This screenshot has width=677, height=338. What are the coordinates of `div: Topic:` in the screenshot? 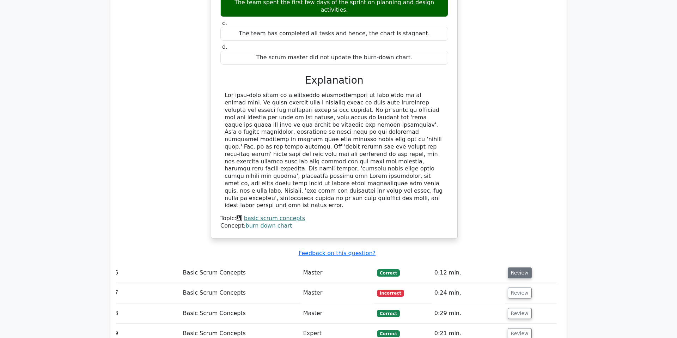 It's located at (334, 218).